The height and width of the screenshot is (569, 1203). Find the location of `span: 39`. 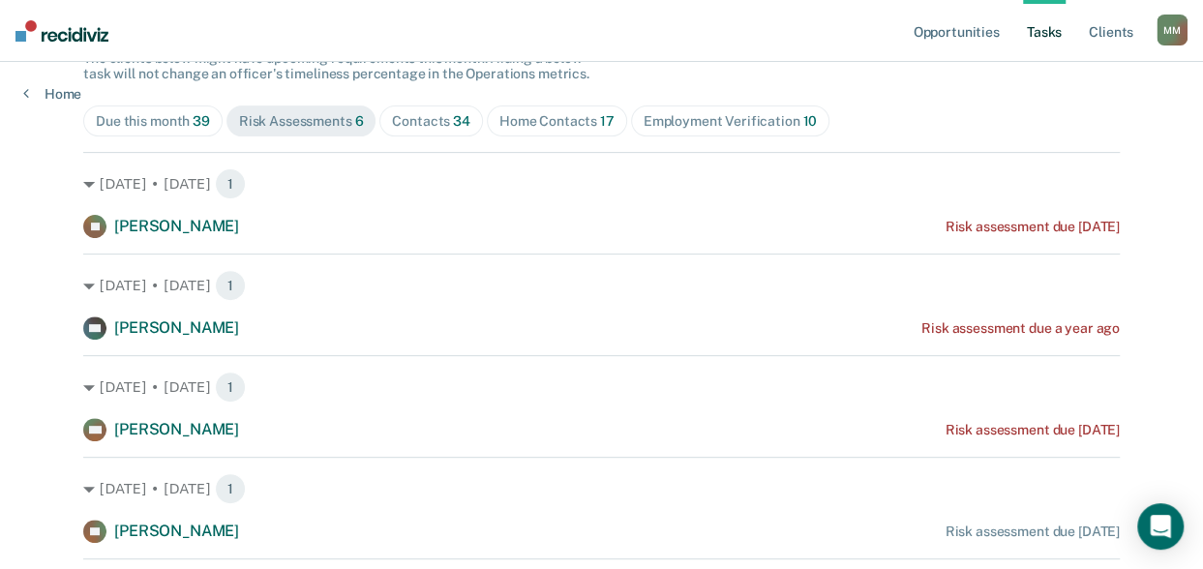

span: 39 is located at coordinates (201, 121).